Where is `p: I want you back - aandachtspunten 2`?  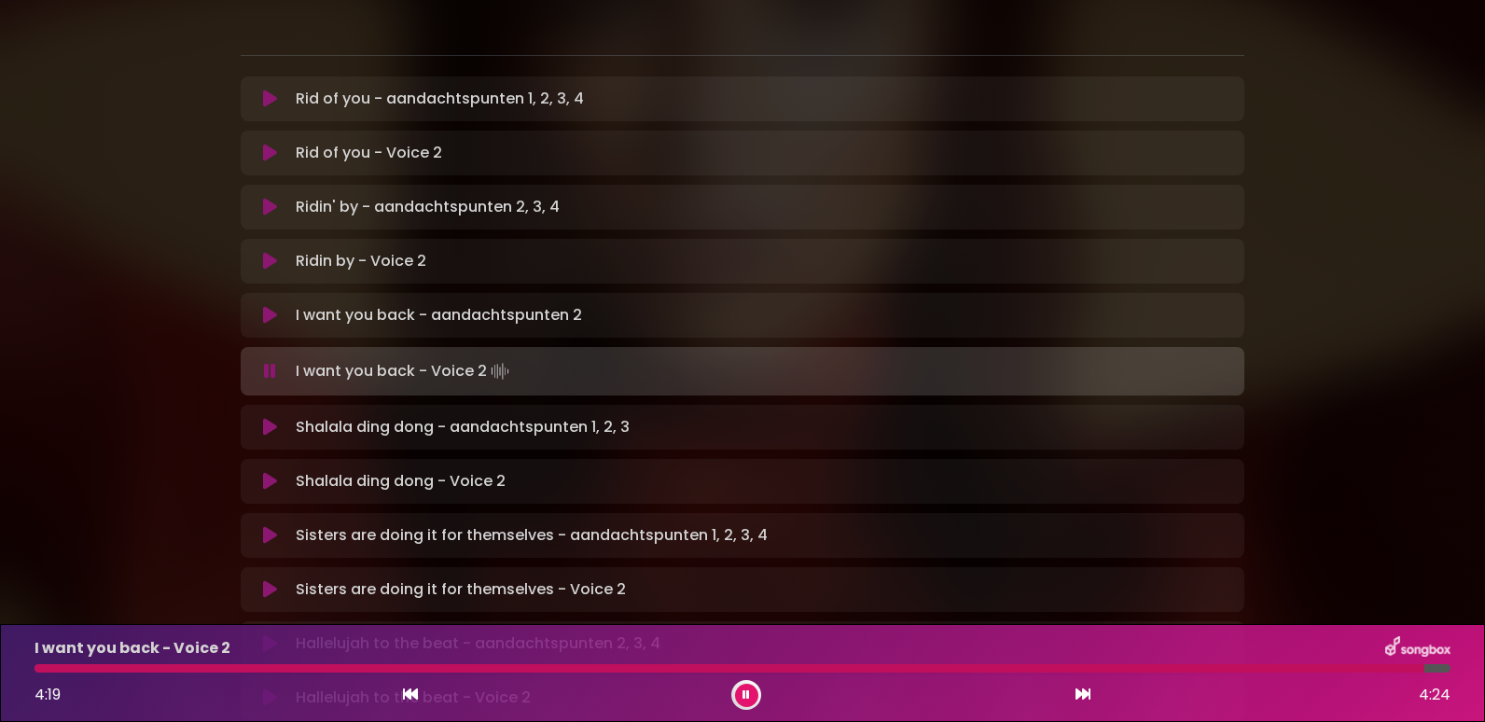
p: I want you back - aandachtspunten 2 is located at coordinates (438, 315).